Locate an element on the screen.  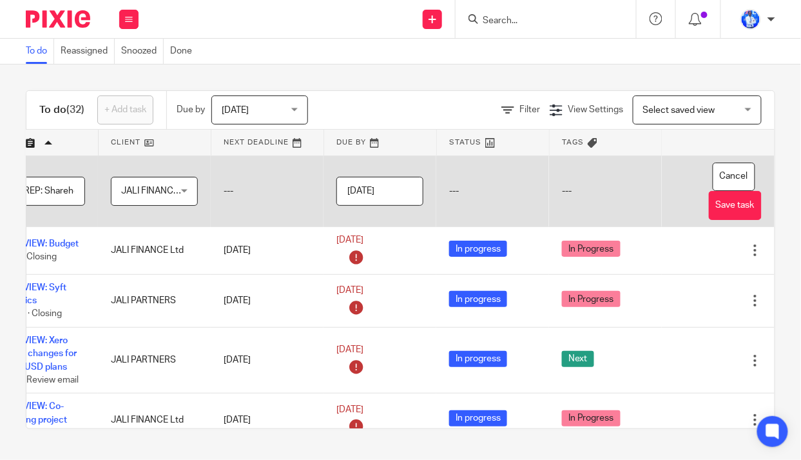
input: Search is located at coordinates (540, 21).